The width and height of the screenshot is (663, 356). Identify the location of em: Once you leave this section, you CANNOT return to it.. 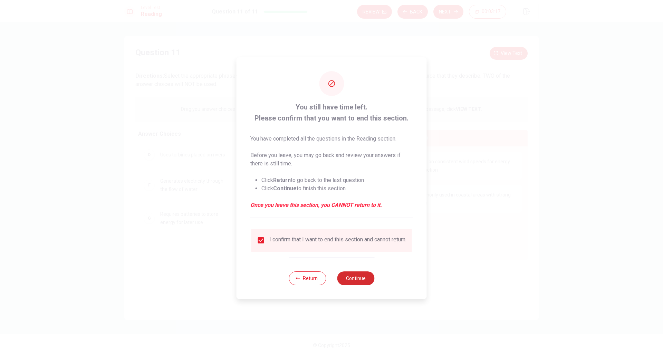
(332, 205).